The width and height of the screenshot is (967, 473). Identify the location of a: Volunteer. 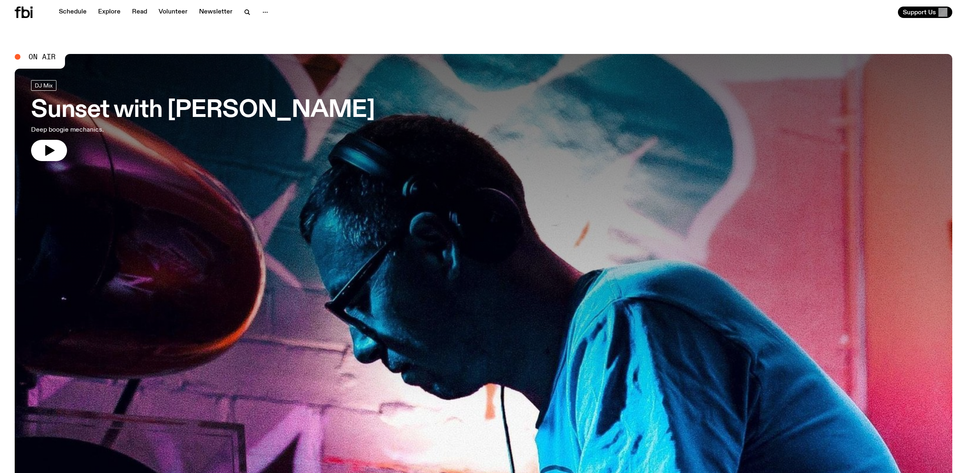
(173, 12).